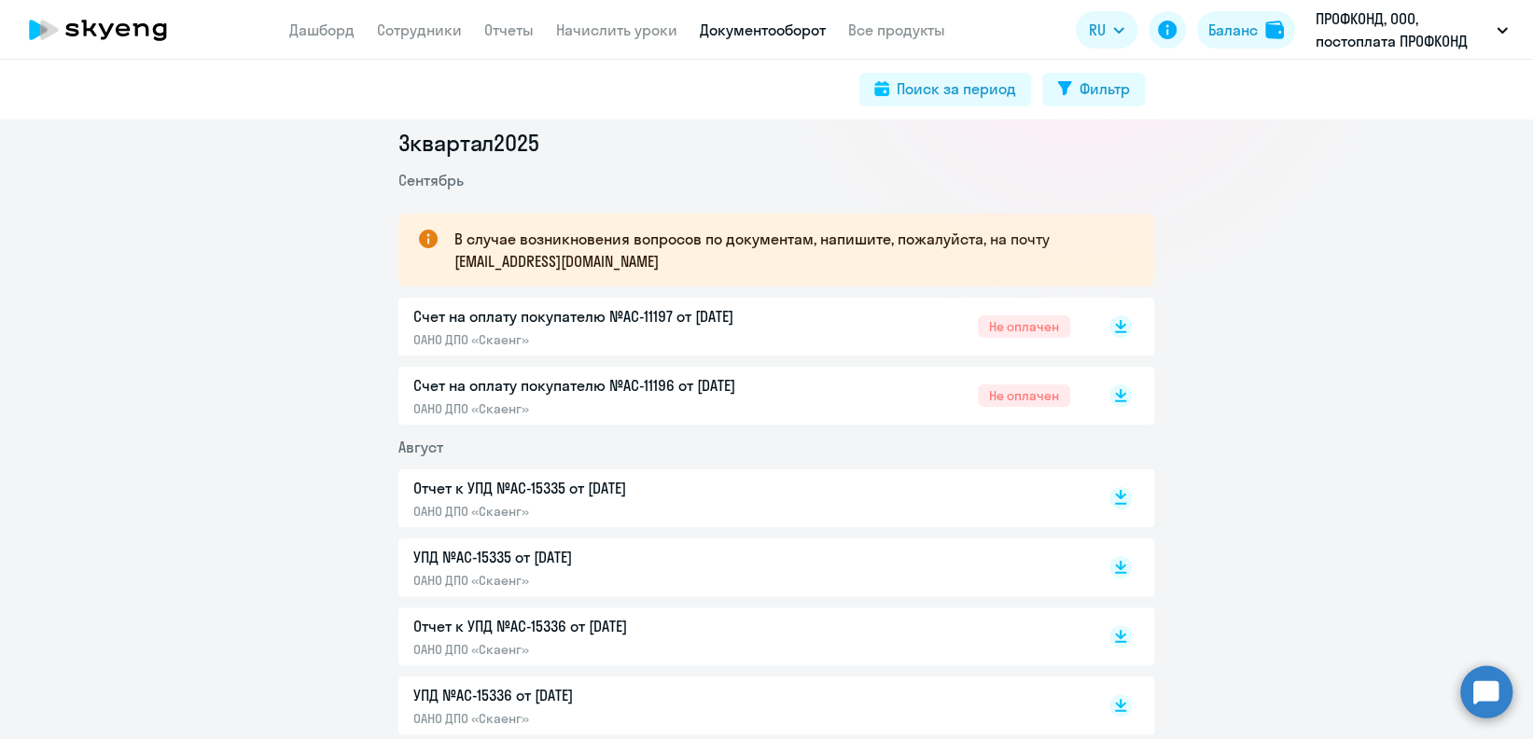 Image resolution: width=1533 pixels, height=739 pixels. What do you see at coordinates (956, 89) in the screenshot?
I see `div: Поиск за период` at bounding box center [956, 89].